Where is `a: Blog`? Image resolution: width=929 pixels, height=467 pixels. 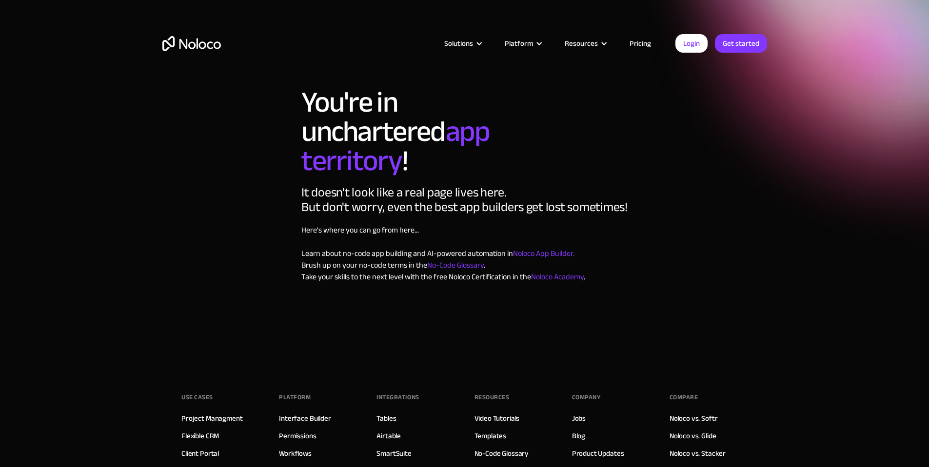
a: Blog is located at coordinates (578, 436).